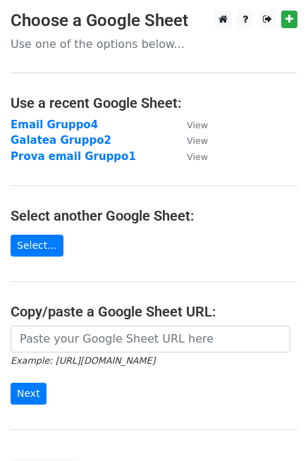  Describe the element at coordinates (150, 339) in the screenshot. I see `input: Paste your Google Sheet URL here` at that location.